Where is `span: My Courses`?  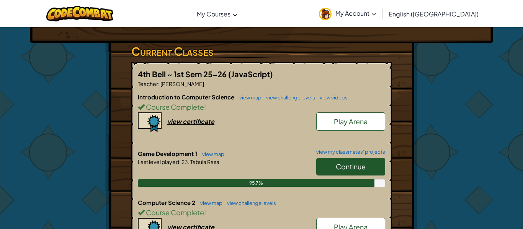 span: My Courses is located at coordinates (214, 14).